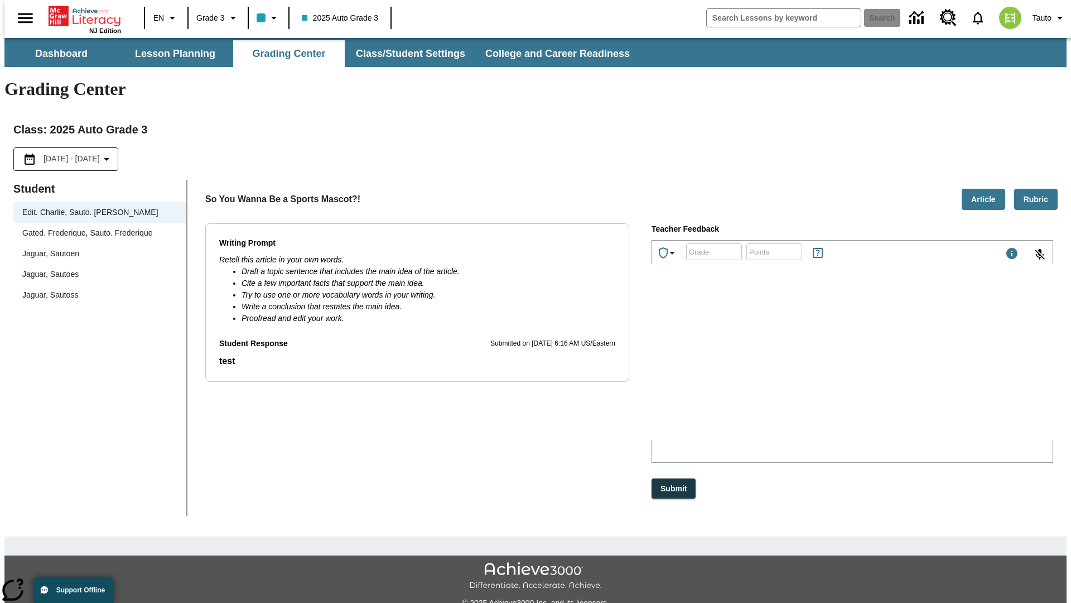  Describe the element at coordinates (100, 233) in the screenshot. I see `span: Gated. Frederique, Sauto. Frederique` at that location.